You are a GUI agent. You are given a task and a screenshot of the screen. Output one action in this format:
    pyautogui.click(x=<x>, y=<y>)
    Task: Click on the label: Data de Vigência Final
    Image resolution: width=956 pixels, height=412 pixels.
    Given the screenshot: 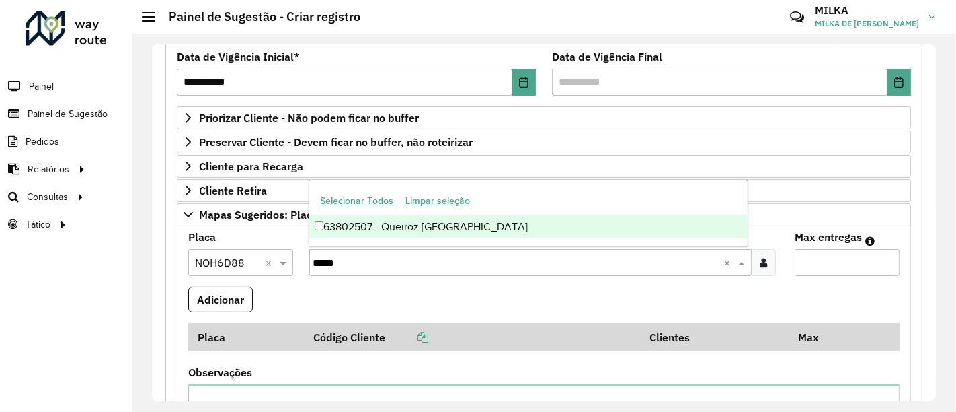 What is the action you would take?
    pyautogui.click(x=607, y=56)
    